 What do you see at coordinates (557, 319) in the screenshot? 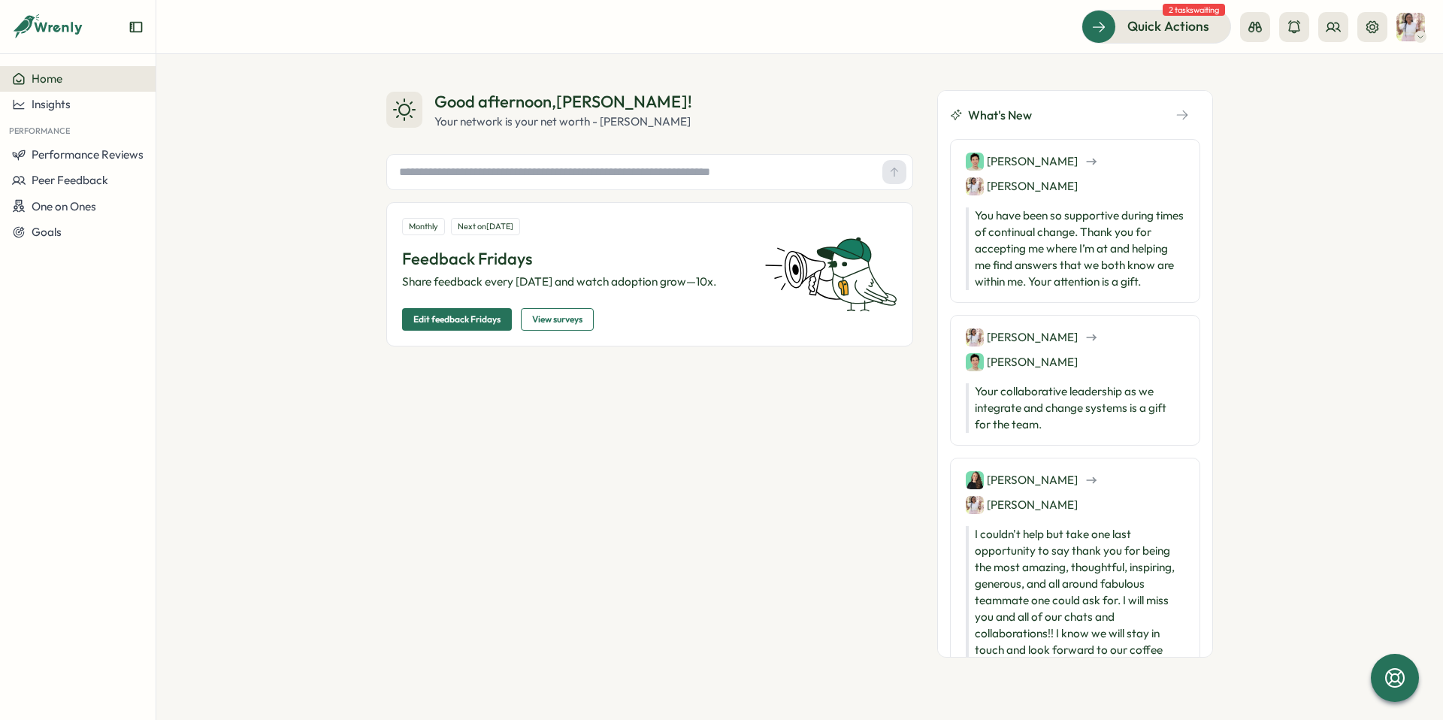
I see `button: View surveys` at bounding box center [557, 319].